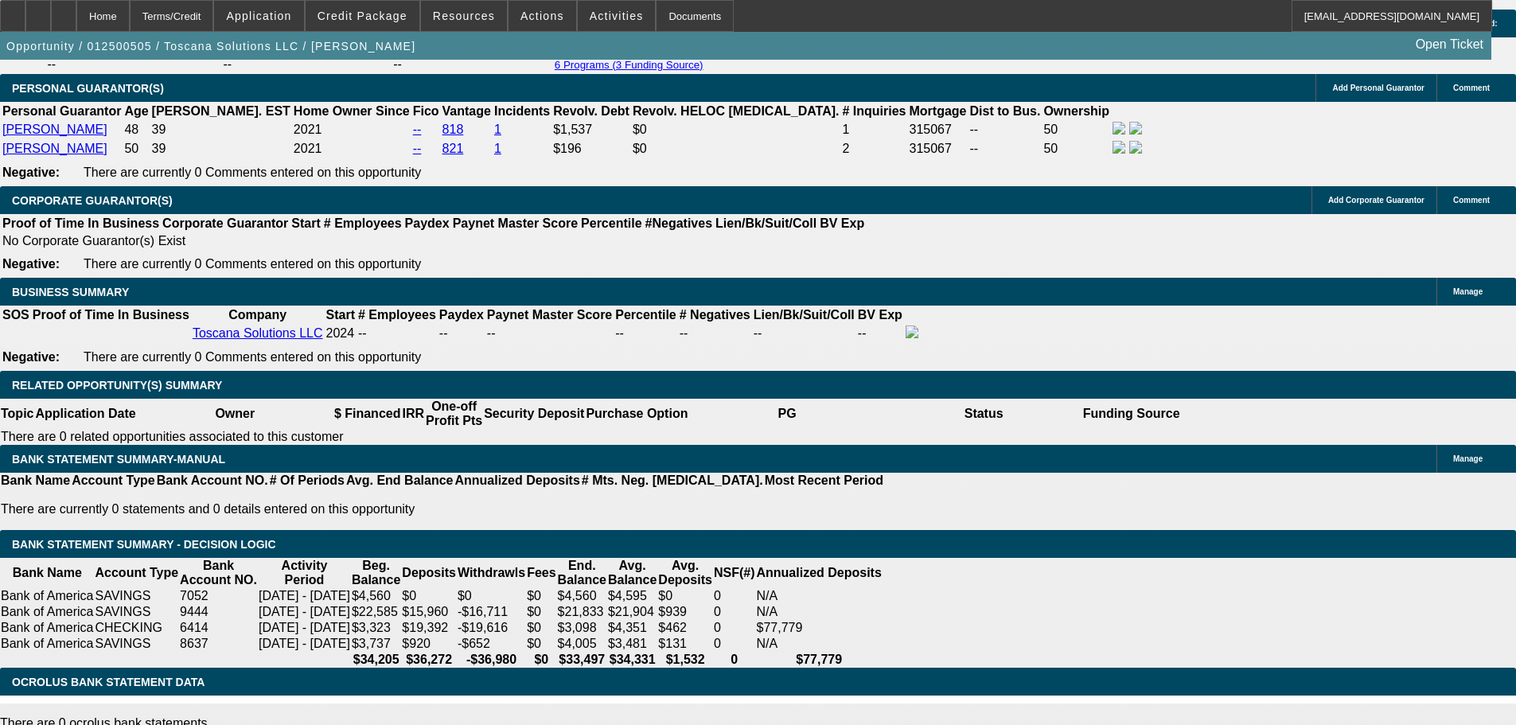 This screenshot has width=1516, height=725. I want to click on th: $33,497, so click(582, 660).